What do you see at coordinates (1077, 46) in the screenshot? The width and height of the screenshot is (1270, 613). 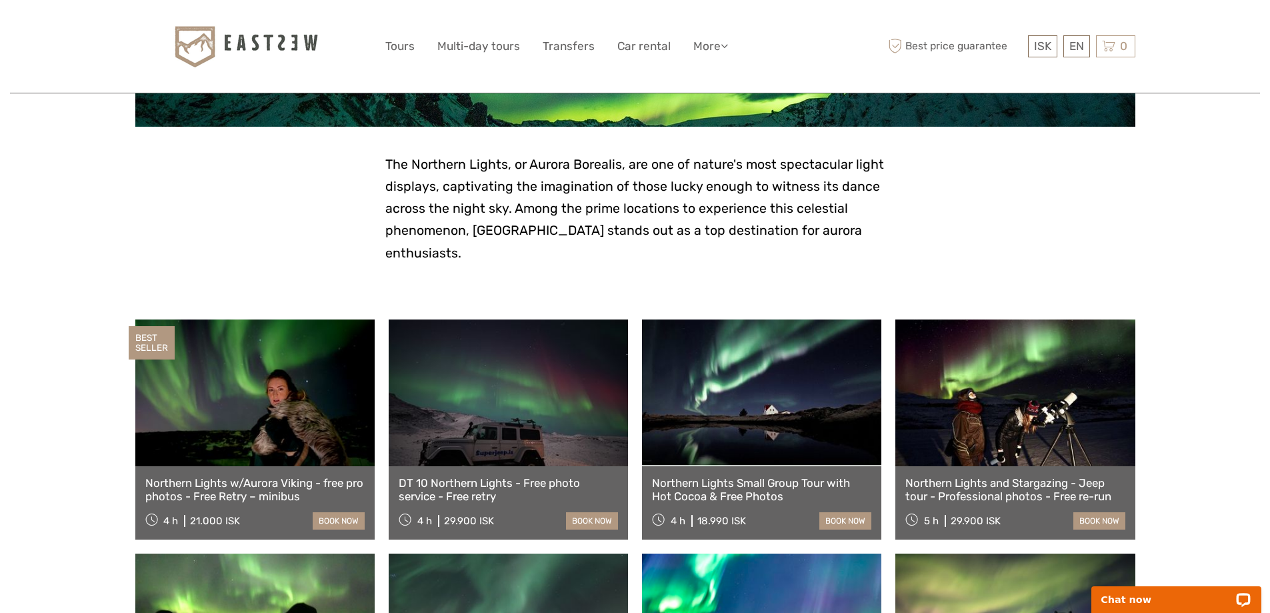 I see `div: EN` at bounding box center [1077, 46].